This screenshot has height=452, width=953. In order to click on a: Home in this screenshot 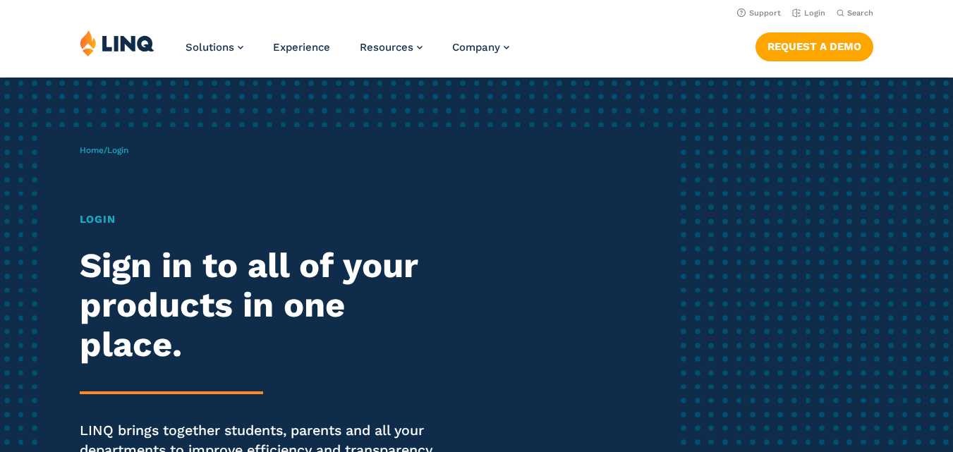, I will do `click(92, 150)`.